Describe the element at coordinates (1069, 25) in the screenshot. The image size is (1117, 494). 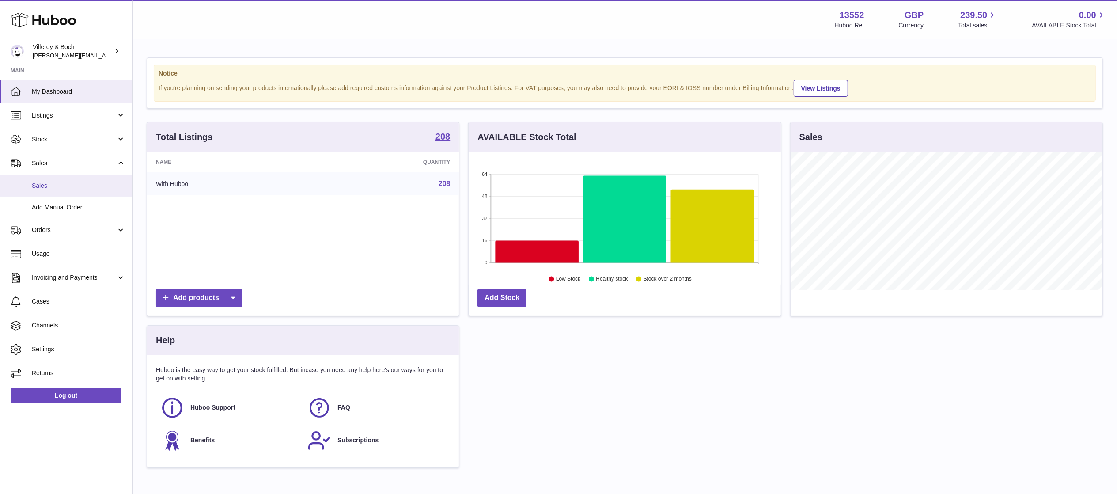
I see `span: AVAILABLE Stock Total` at that location.